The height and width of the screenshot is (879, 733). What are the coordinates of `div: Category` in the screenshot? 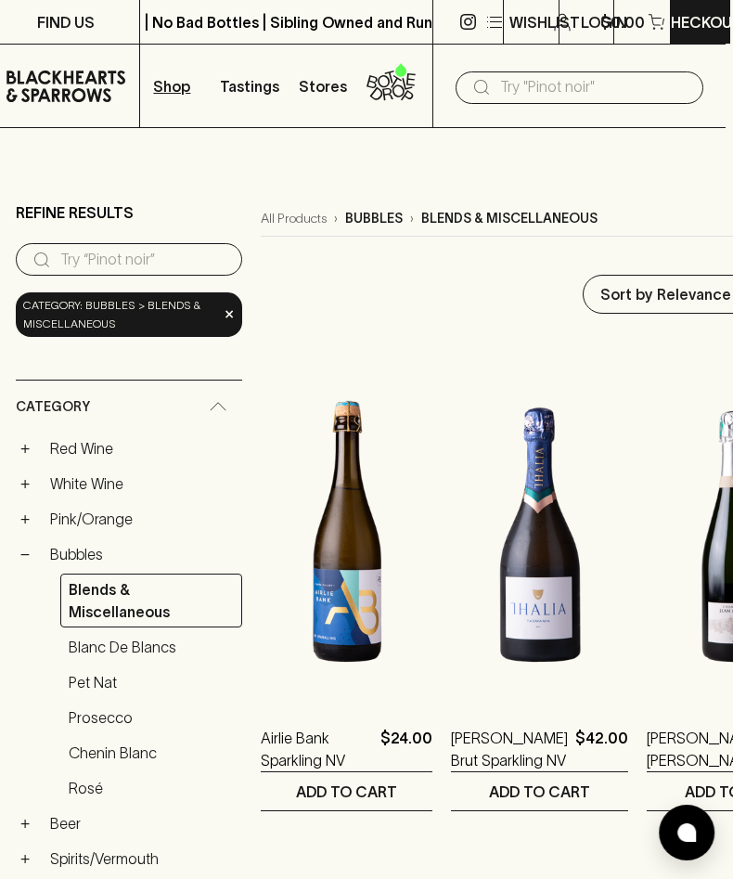 It's located at (129, 407).